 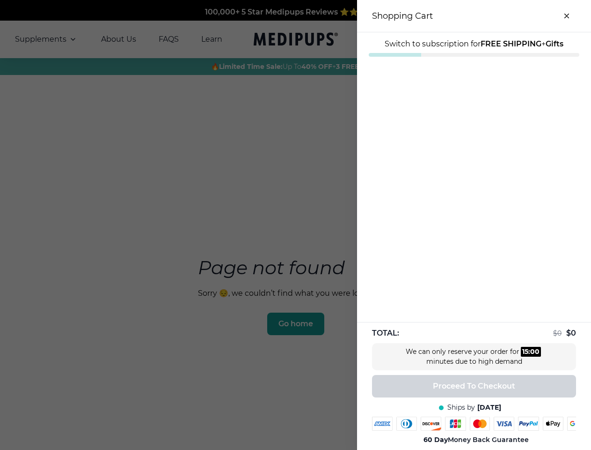 What do you see at coordinates (403, 16) in the screenshot?
I see `h3: Shopping Cart` at bounding box center [403, 16].